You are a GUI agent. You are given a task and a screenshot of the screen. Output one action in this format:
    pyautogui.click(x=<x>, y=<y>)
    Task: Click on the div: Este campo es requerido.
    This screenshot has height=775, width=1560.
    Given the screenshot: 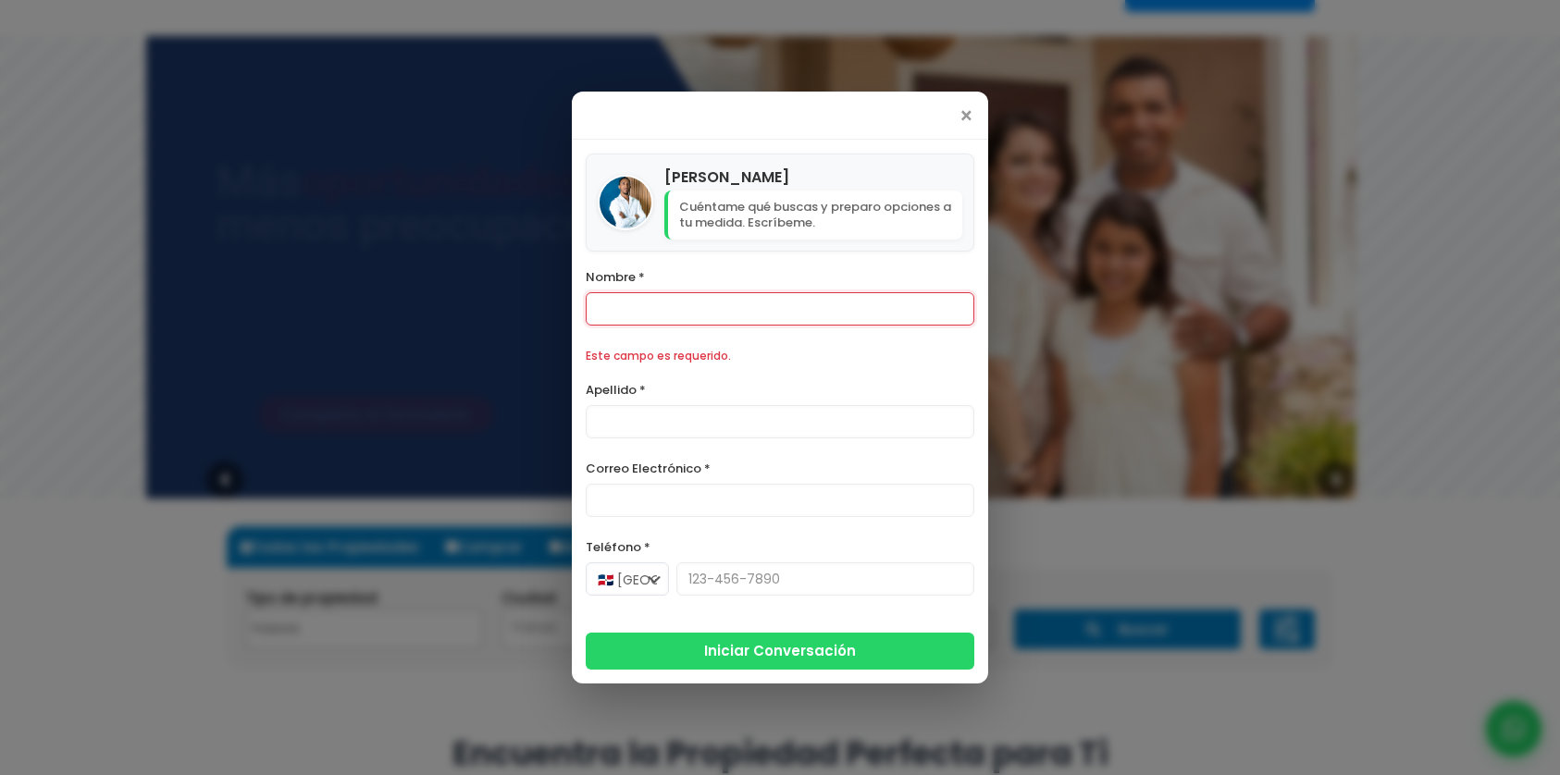 What is the action you would take?
    pyautogui.click(x=780, y=355)
    